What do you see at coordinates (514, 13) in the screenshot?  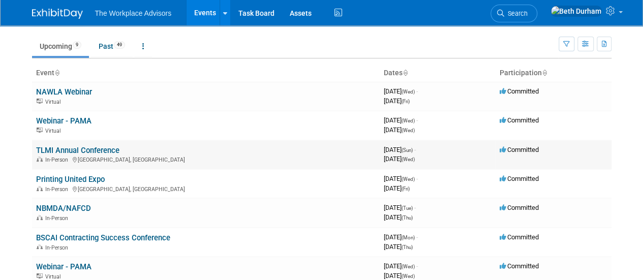 I see `a: Search` at bounding box center [514, 13].